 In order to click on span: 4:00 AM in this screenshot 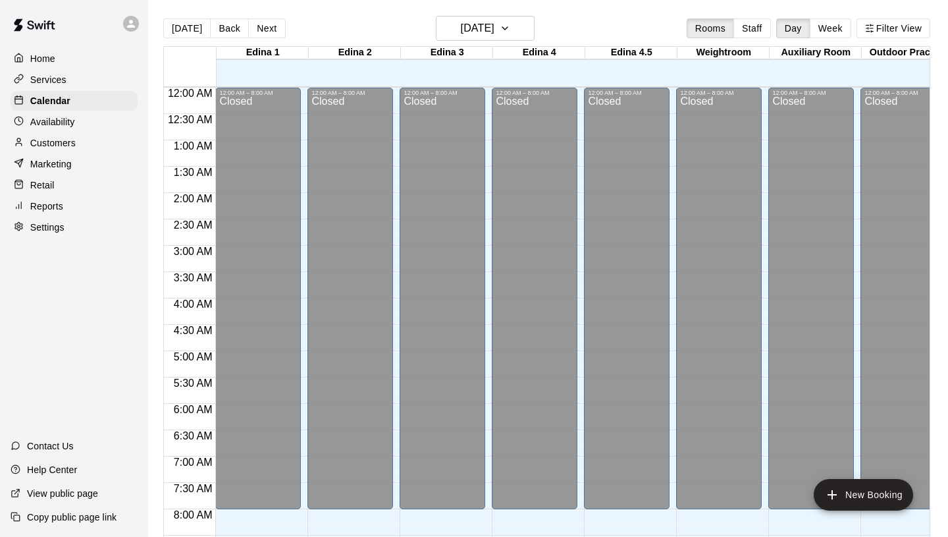, I will do `click(193, 304)`.